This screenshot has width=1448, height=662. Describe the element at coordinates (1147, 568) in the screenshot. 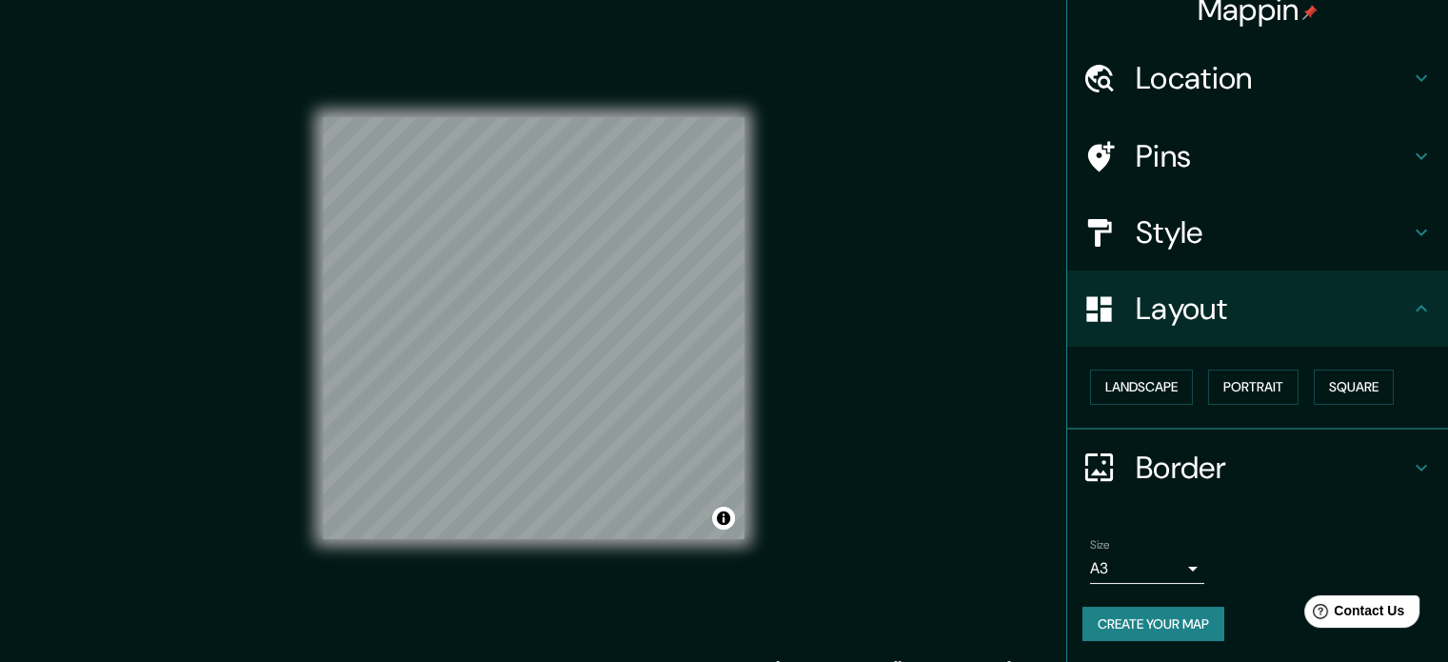

I see `div: A3` at that location.